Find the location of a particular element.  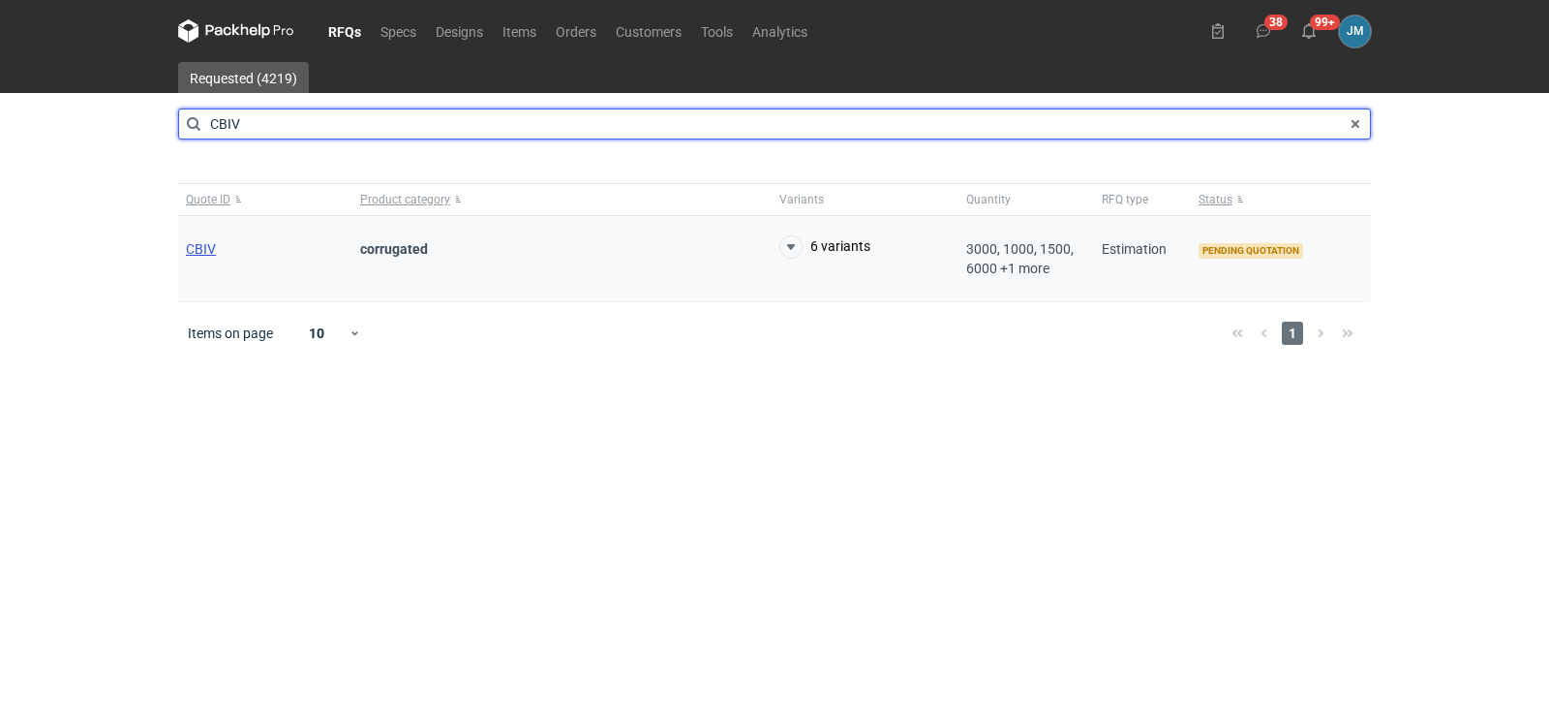

figcaption: JM is located at coordinates (1355, 31).